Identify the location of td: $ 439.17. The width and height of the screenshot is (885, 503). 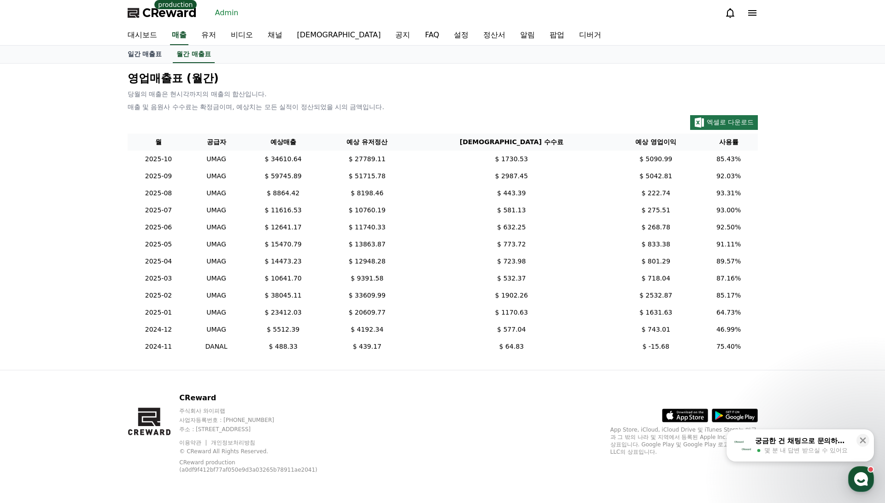
(367, 346).